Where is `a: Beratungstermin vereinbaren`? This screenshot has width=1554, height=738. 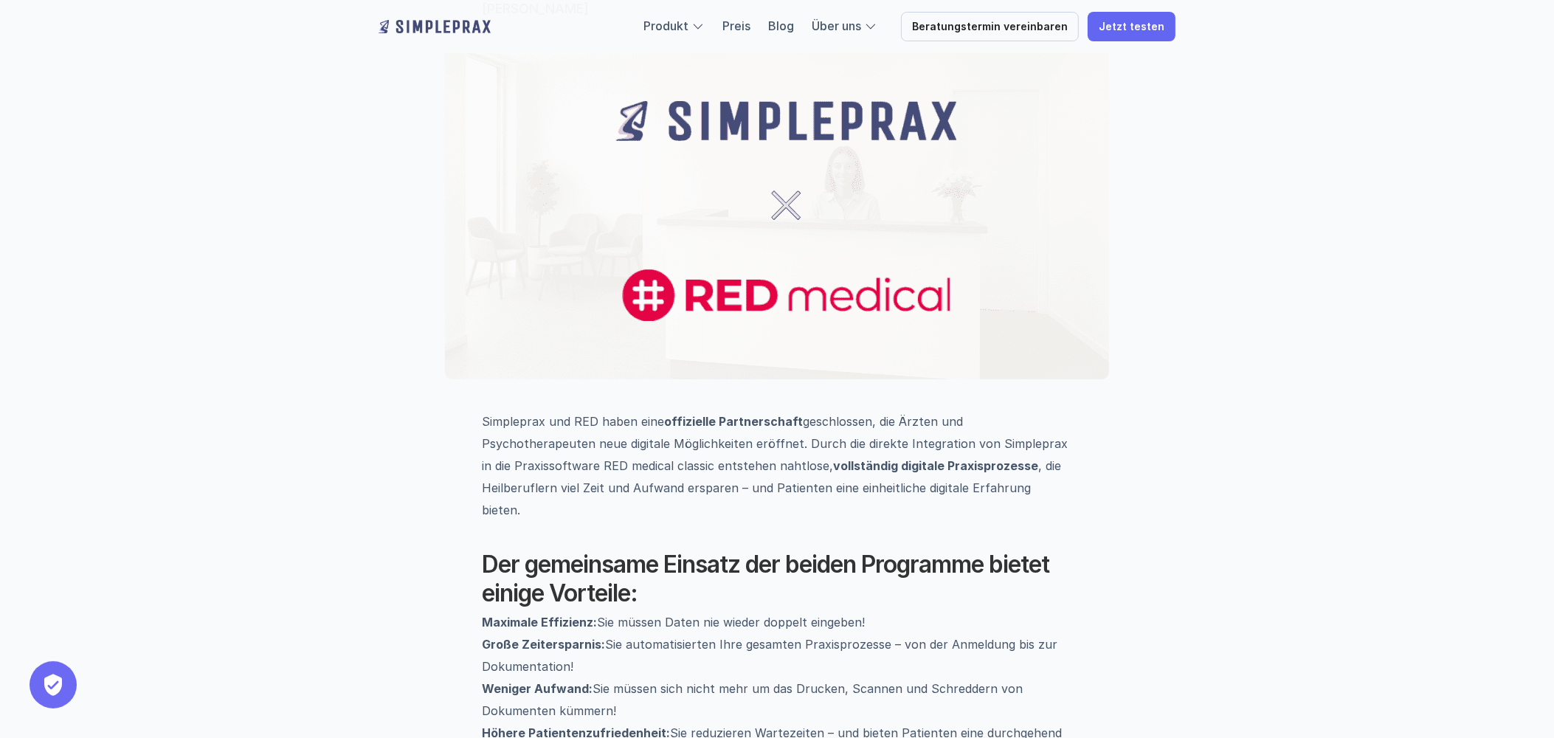
a: Beratungstermin vereinbaren is located at coordinates (989, 27).